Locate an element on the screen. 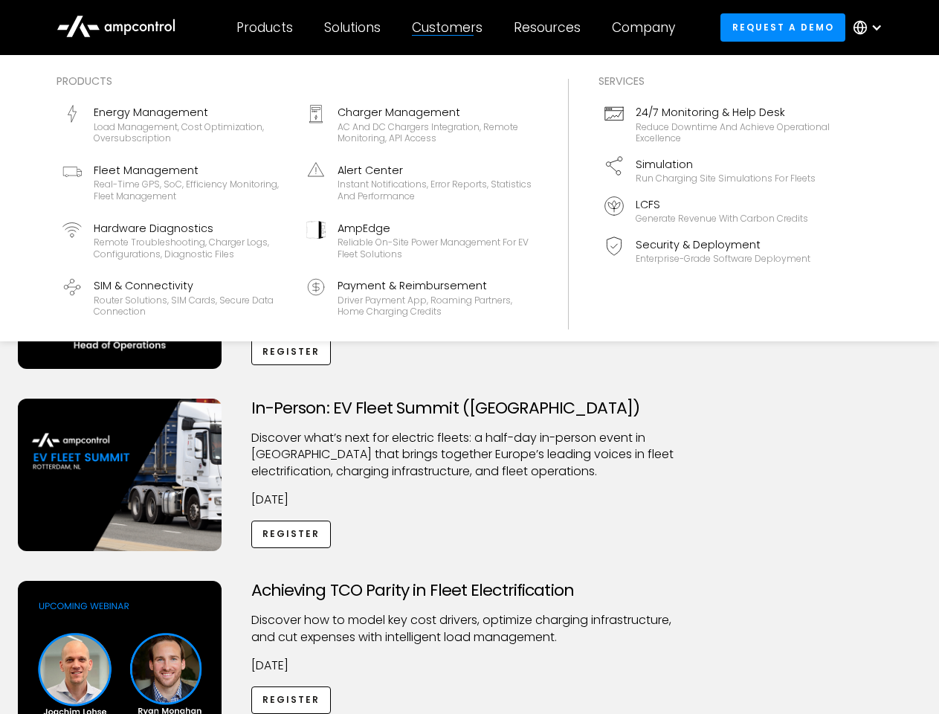 The width and height of the screenshot is (939, 714). div: Solutions is located at coordinates (352, 28).